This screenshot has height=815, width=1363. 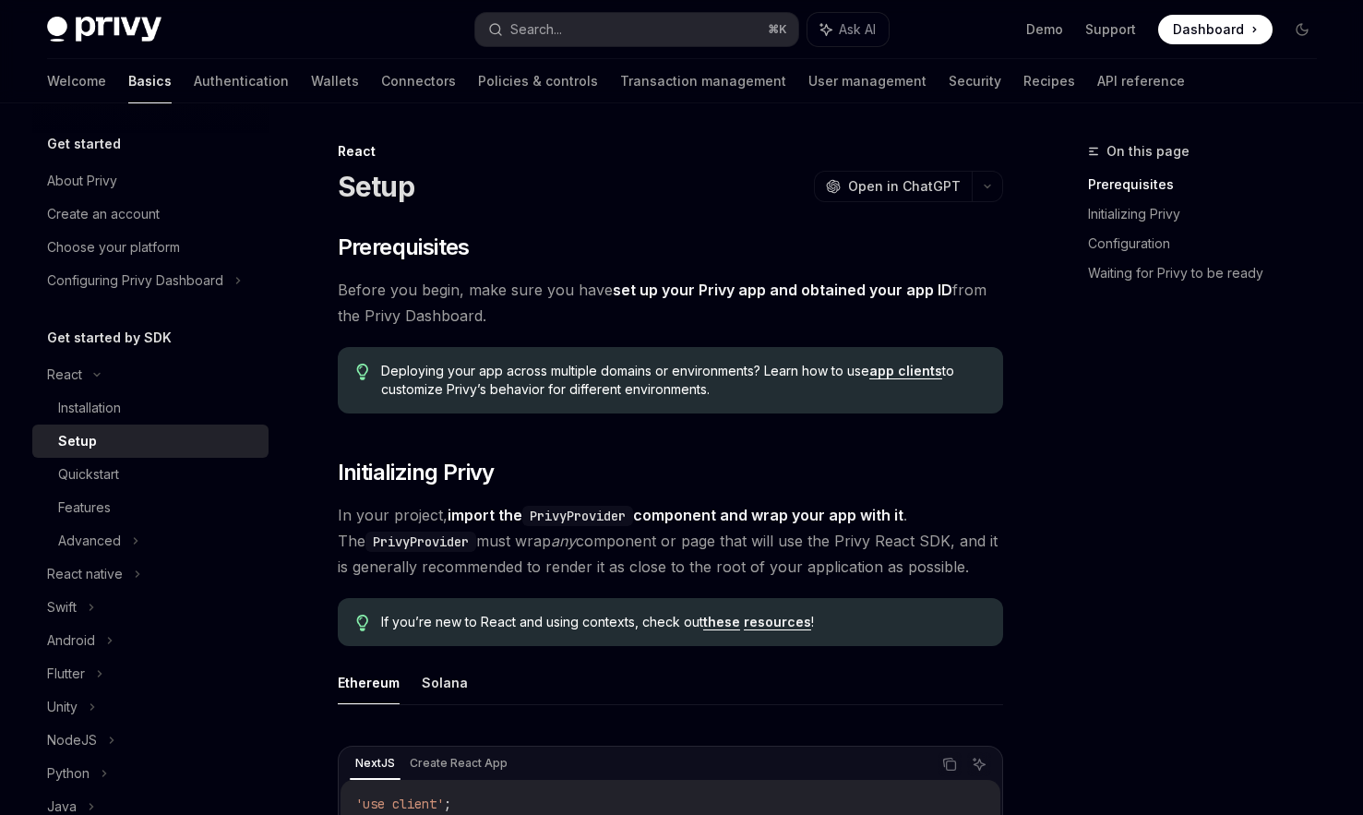 I want to click on div: Create React App, so click(x=459, y=763).